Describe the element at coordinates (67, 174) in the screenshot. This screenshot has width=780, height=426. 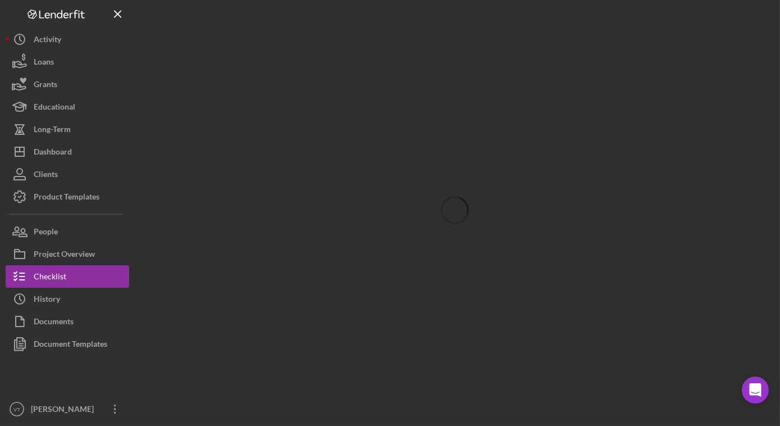
I see `a: Clients` at that location.